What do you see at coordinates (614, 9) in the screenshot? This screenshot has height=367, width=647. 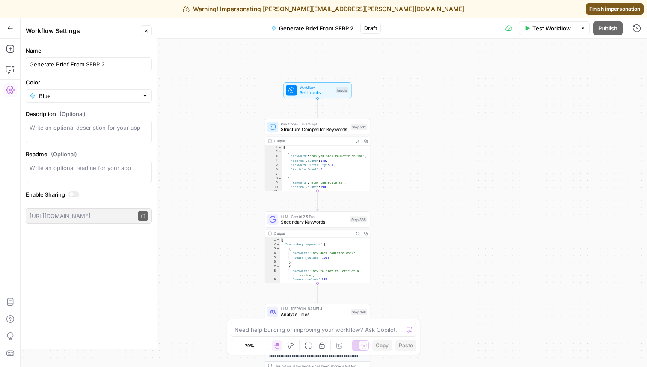 I see `a: Finish impersonation` at bounding box center [614, 9].